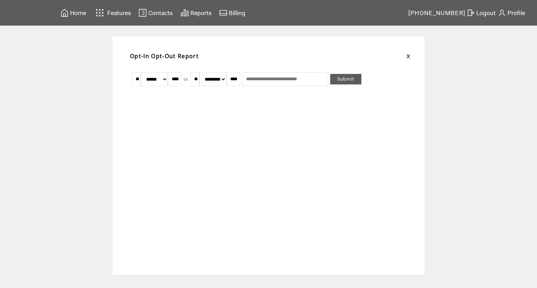 This screenshot has height=288, width=537. What do you see at coordinates (143, 13) in the screenshot?
I see `img: contacts.svg` at bounding box center [143, 13].